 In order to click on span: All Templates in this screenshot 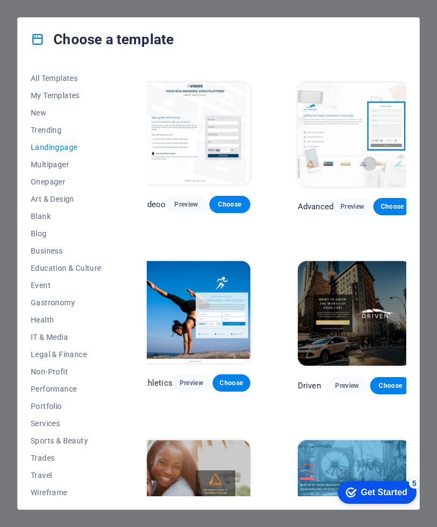, I will do `click(66, 78)`.